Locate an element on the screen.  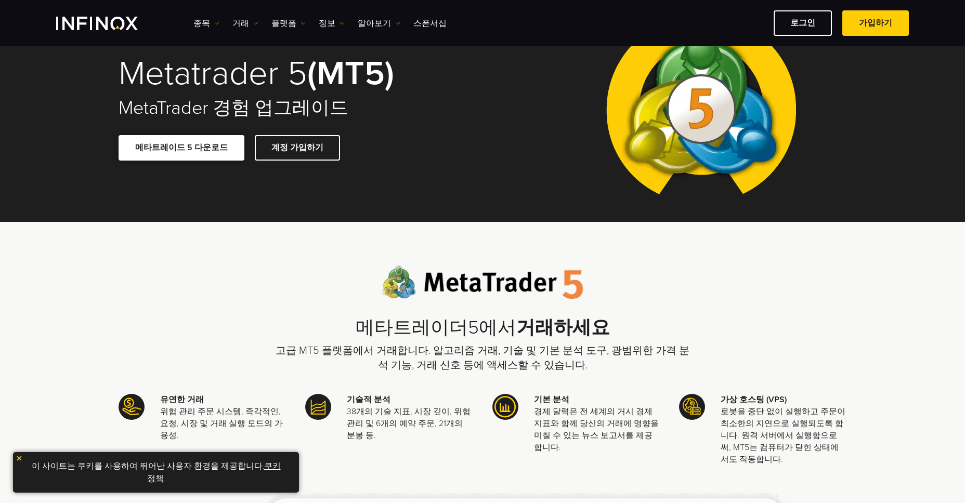
strong: 거래하세요 is located at coordinates (563, 327).